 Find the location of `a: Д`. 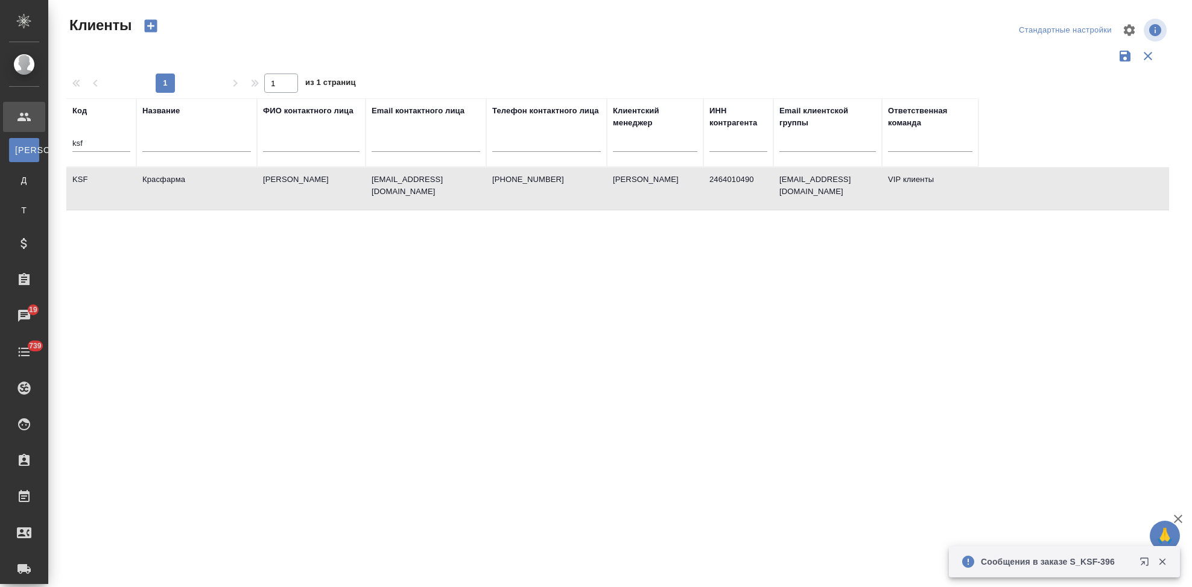

a: Д is located at coordinates (24, 180).